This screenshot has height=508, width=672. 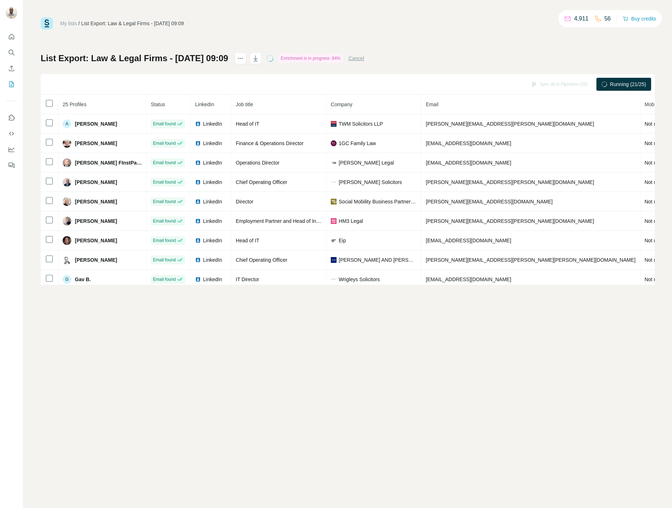 I want to click on div: G, so click(x=67, y=279).